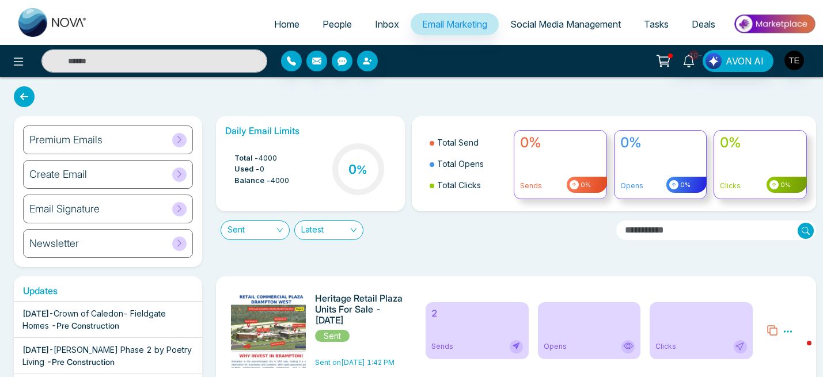  Describe the element at coordinates (560, 186) in the screenshot. I see `p: Sends` at that location.